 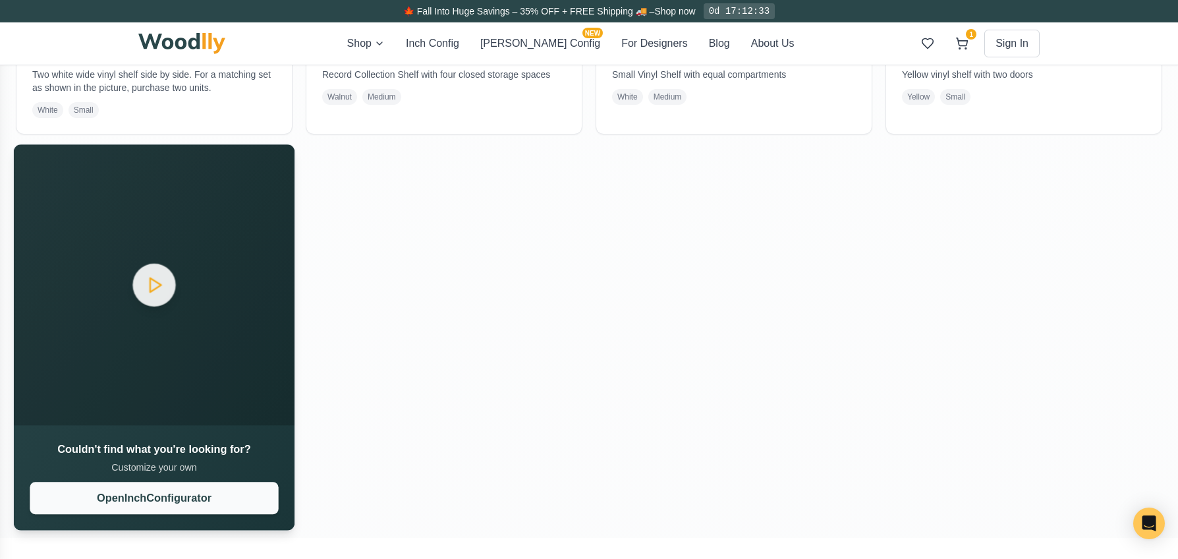 I want to click on p: Customize your own, so click(x=154, y=467).